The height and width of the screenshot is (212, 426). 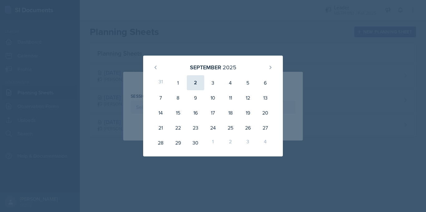 What do you see at coordinates (213, 127) in the screenshot?
I see `div: 24` at bounding box center [213, 127].